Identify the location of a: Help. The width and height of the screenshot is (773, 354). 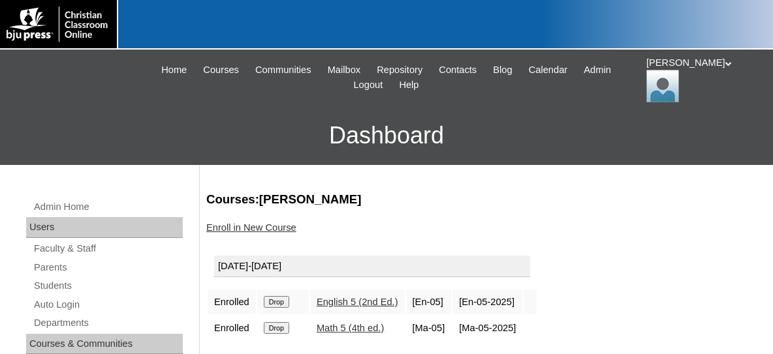
(409, 85).